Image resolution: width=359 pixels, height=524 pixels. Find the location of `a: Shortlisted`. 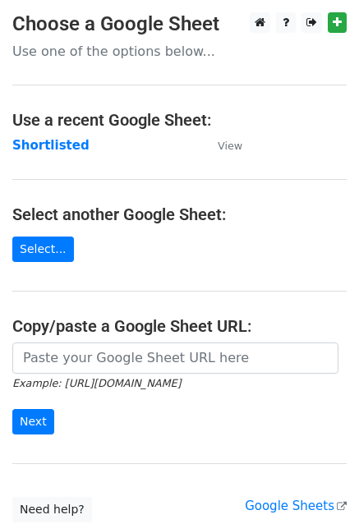

a: Shortlisted is located at coordinates (51, 146).